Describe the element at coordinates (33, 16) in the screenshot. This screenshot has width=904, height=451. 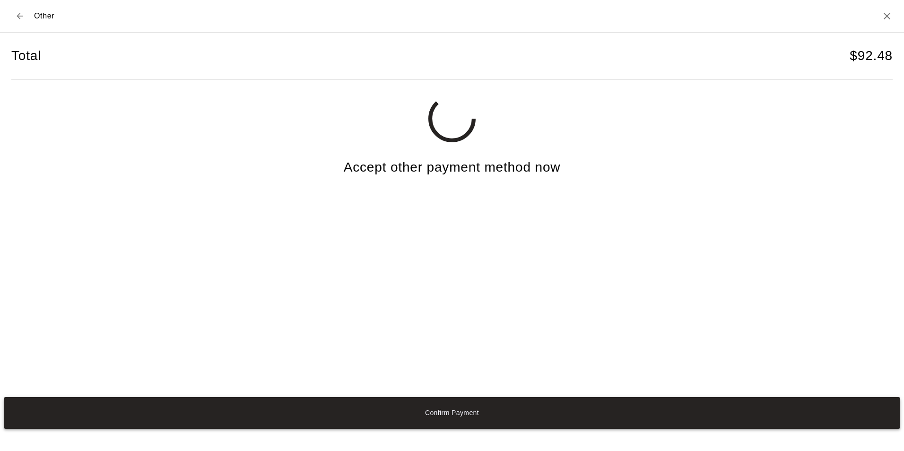
I see `div: Other` at that location.